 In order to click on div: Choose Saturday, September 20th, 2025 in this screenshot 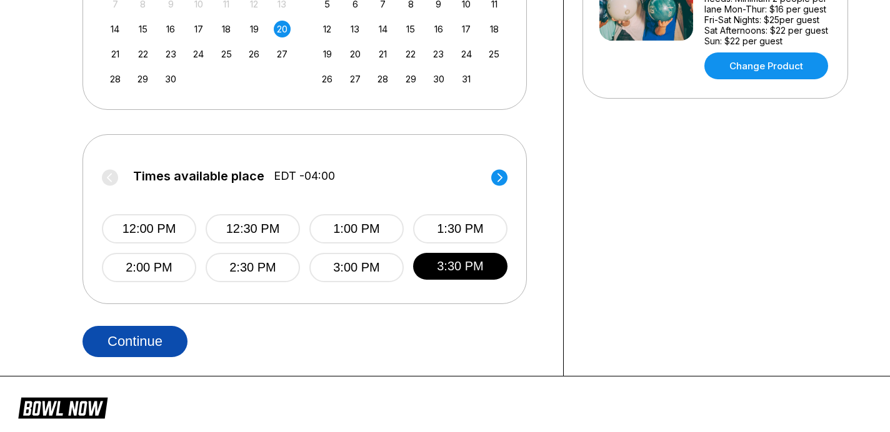, I will do `click(282, 29)`.